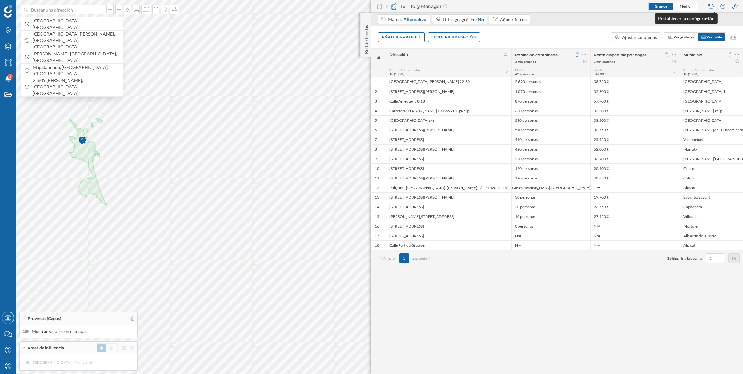  What do you see at coordinates (691, 74) in the screenshot?
I see `span: 18 (100%)` at bounding box center [691, 74].